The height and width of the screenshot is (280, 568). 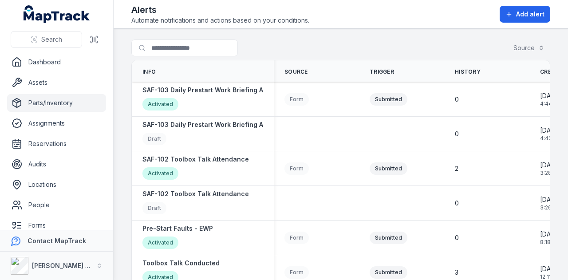 I want to click on a: Parts/Inventory, so click(x=56, y=103).